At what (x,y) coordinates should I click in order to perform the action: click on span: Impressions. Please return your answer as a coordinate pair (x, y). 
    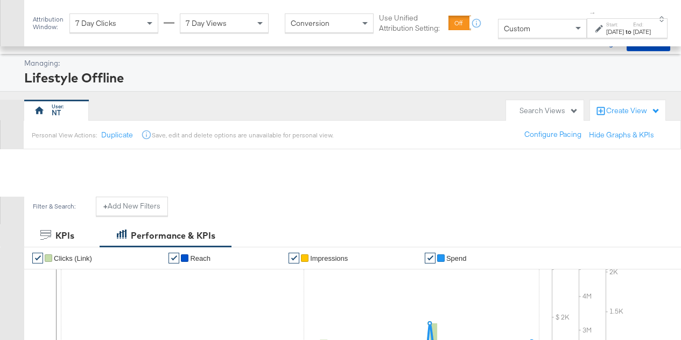
    Looking at the image, I should click on (329, 258).